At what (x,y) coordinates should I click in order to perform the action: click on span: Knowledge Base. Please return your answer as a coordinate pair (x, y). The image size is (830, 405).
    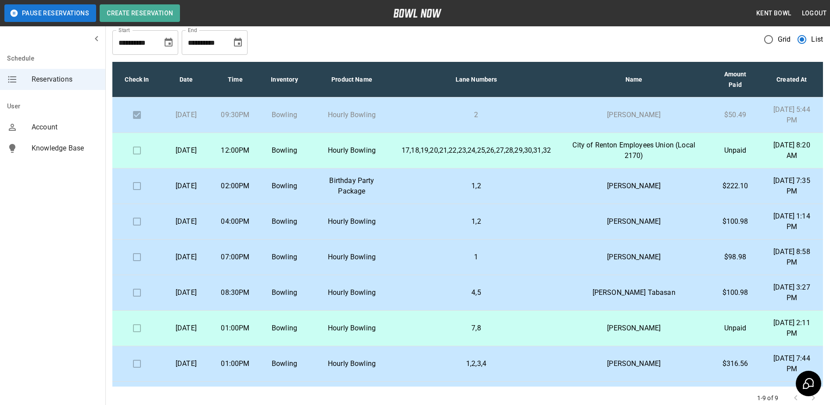
    Looking at the image, I should click on (65, 148).